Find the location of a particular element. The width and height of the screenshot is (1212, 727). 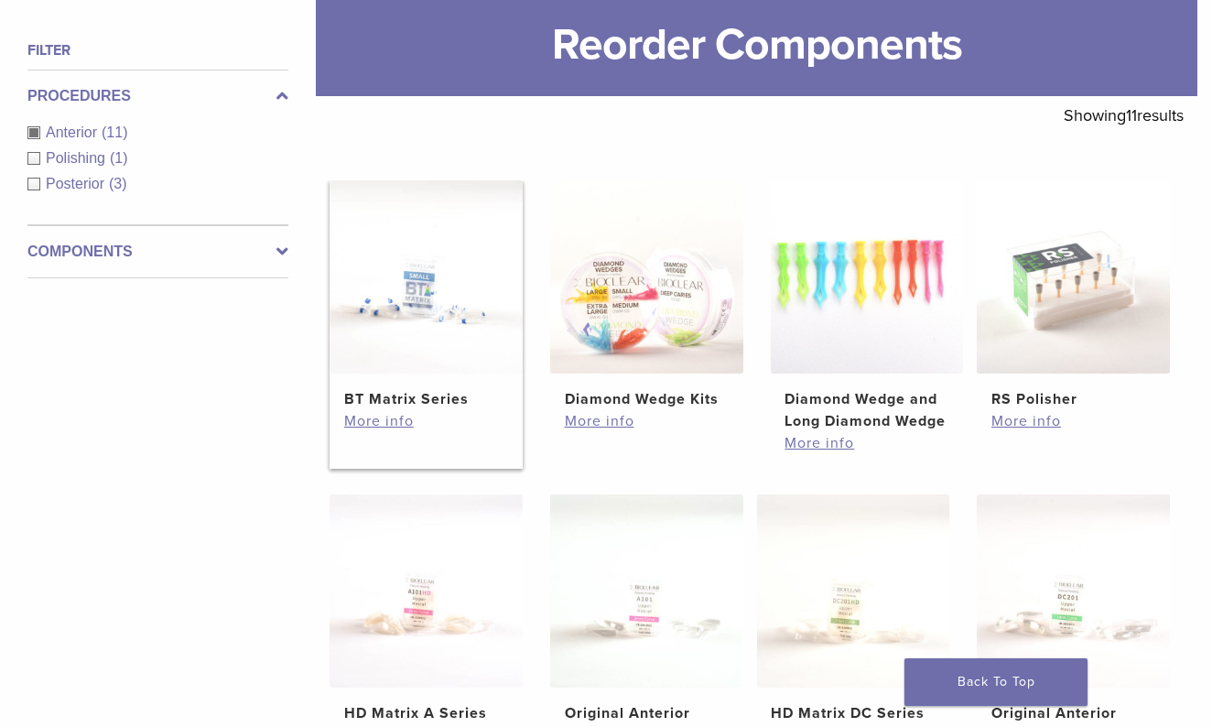

img: Diamond Wedge Kits is located at coordinates (646, 276).